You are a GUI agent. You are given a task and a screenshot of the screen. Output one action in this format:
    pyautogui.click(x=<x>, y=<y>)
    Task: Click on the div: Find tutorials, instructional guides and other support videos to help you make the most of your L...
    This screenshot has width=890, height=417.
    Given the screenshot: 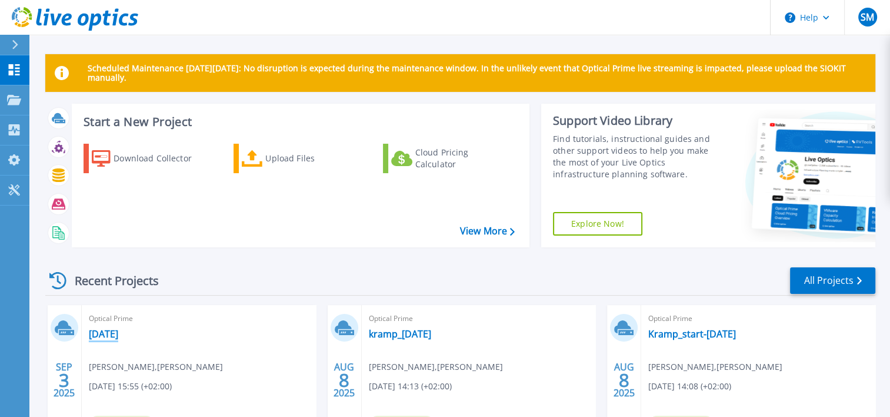 What is the action you would take?
    pyautogui.click(x=637, y=157)
    